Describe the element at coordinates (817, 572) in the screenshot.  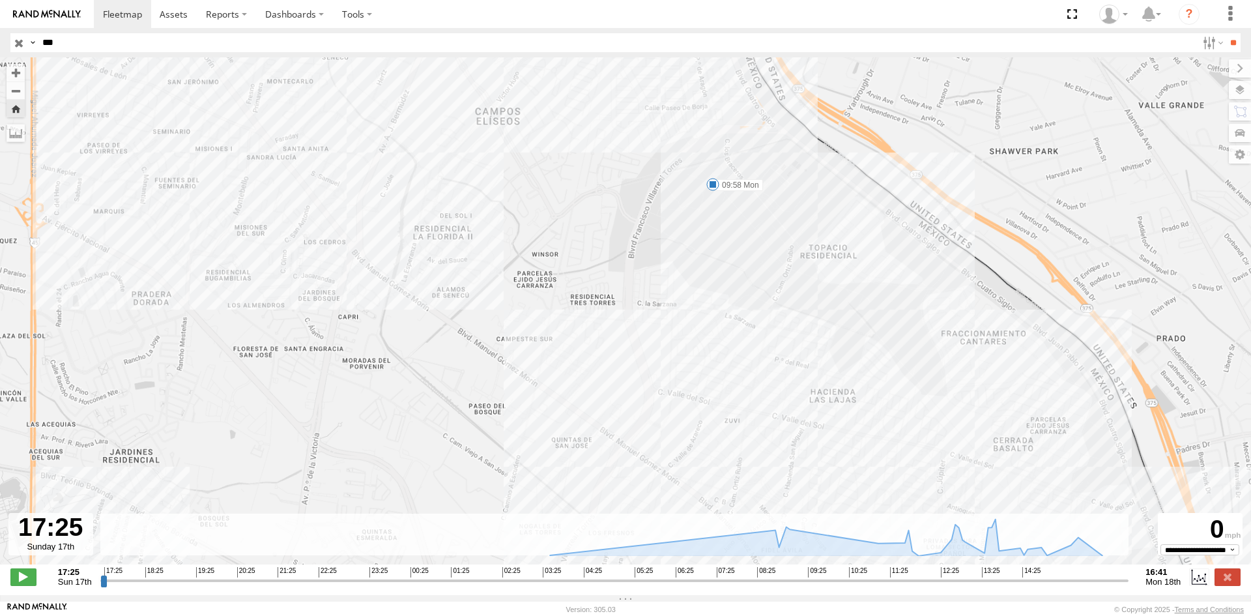
I see `span: 09:25` at that location.